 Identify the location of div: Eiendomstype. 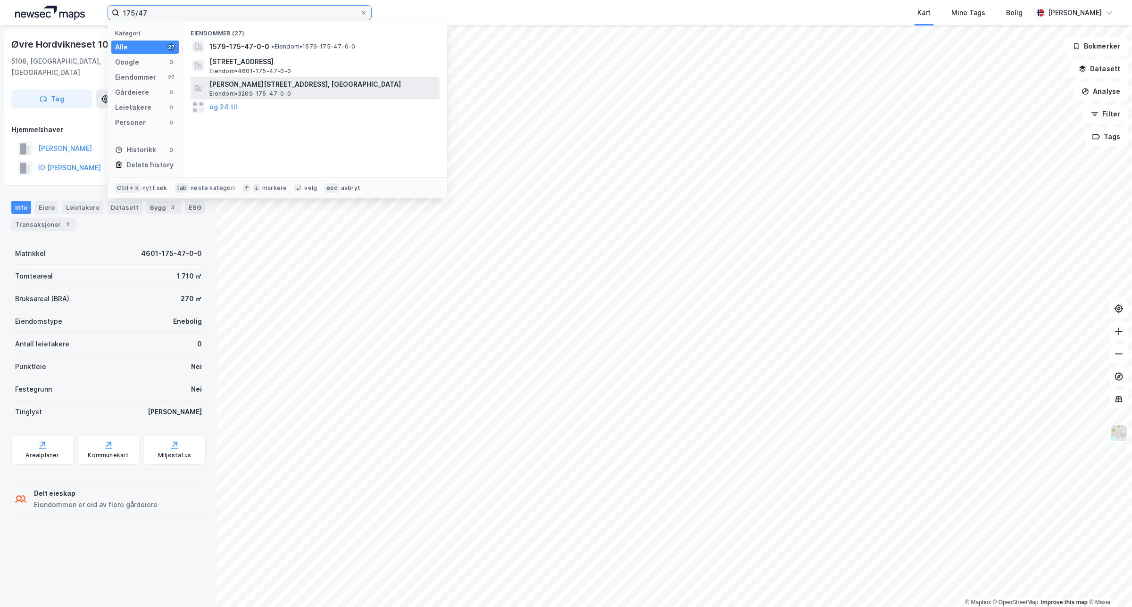
(39, 322).